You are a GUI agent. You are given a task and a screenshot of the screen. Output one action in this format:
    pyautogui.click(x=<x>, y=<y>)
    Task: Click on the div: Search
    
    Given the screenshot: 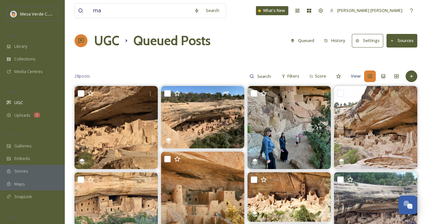 What is the action you would take?
    pyautogui.click(x=212, y=10)
    